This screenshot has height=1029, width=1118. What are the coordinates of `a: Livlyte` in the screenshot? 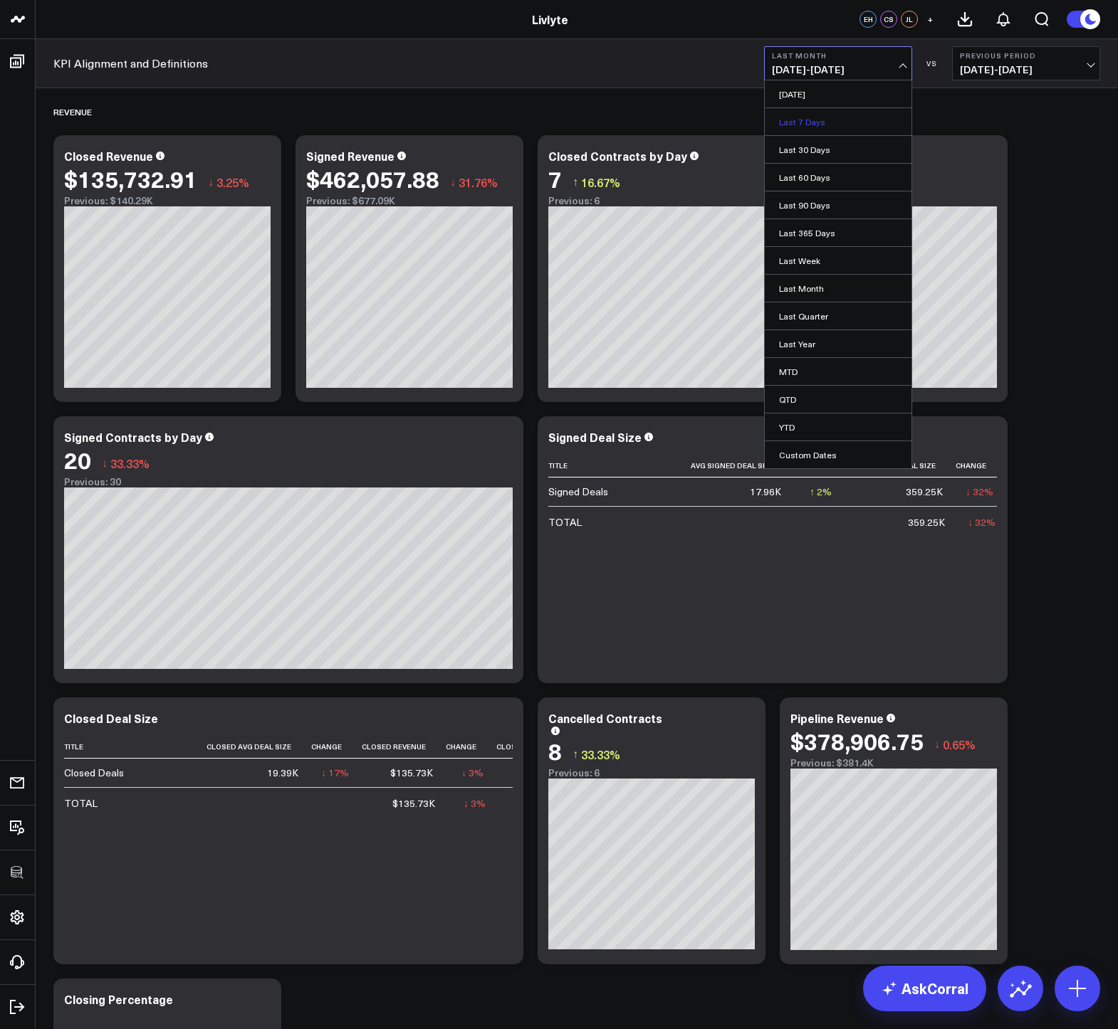 It's located at (550, 19).